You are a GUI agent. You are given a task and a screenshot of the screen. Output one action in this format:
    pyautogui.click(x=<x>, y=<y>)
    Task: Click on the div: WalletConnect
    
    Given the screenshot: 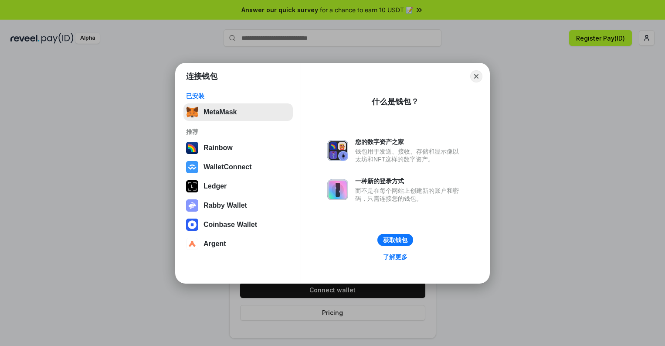 What is the action you would take?
    pyautogui.click(x=227, y=167)
    